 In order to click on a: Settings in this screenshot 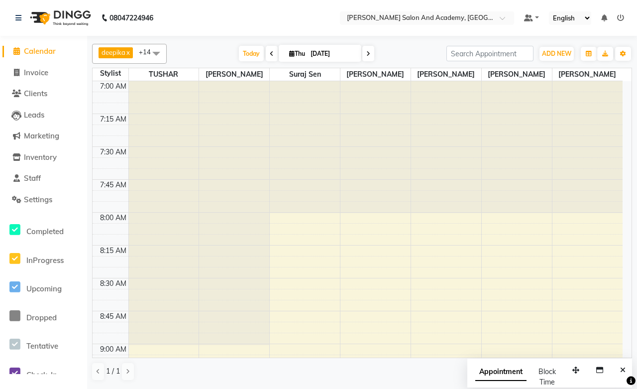, I will do `click(43, 200)`.